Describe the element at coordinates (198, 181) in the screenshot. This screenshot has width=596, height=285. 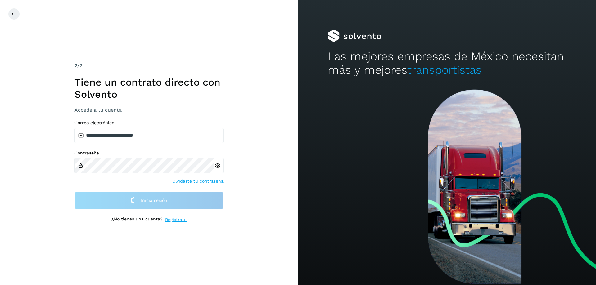
I see `a: Olvidaste tu contraseña` at that location.